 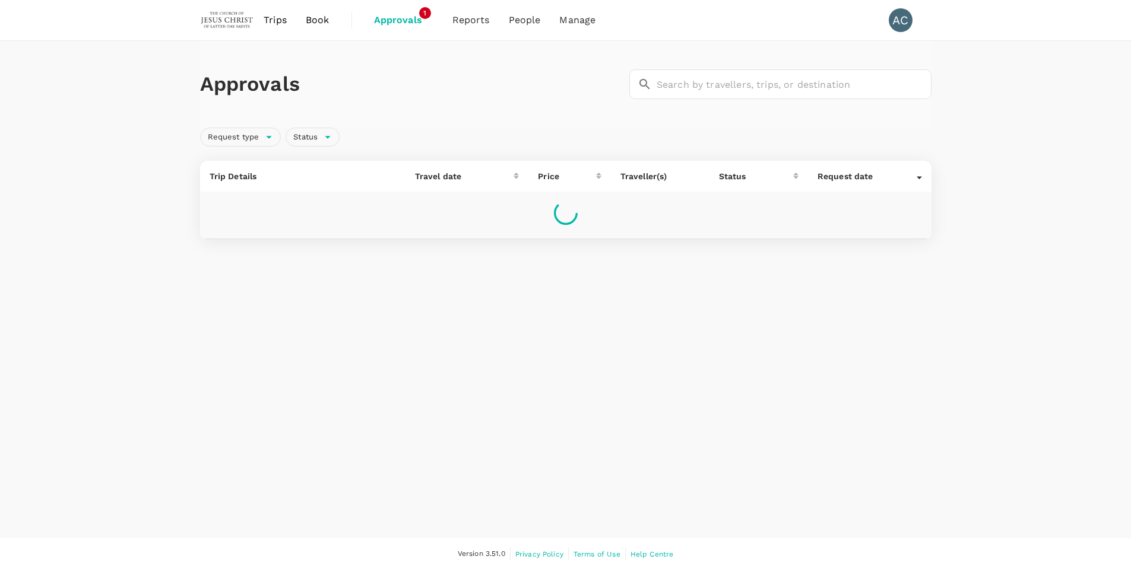 What do you see at coordinates (539, 555) in the screenshot?
I see `a: Privacy Policy` at bounding box center [539, 555].